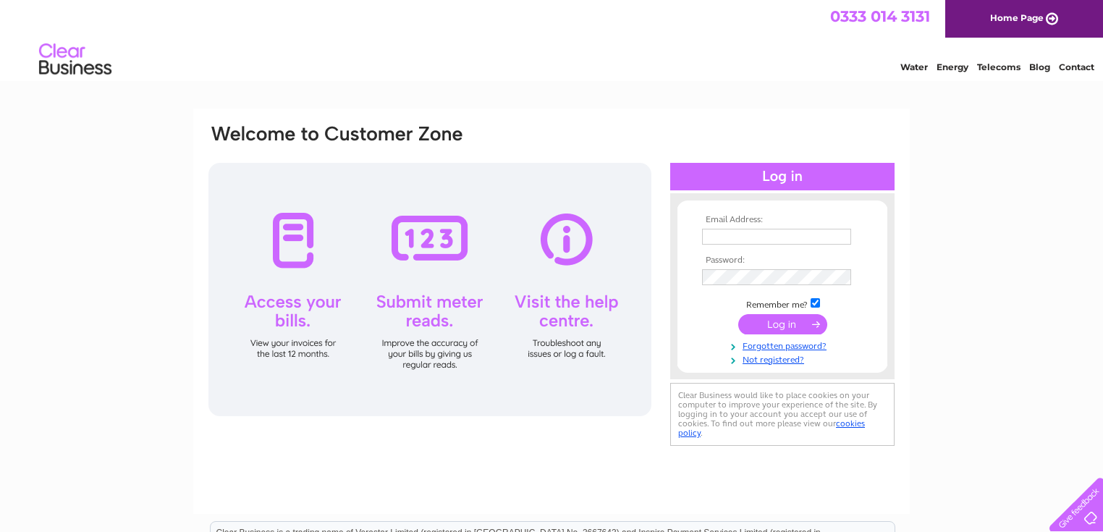 Image resolution: width=1103 pixels, height=532 pixels. I want to click on a: Blog, so click(1039, 67).